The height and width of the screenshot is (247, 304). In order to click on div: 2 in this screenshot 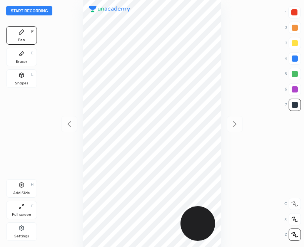, I will do `click(293, 28)`.